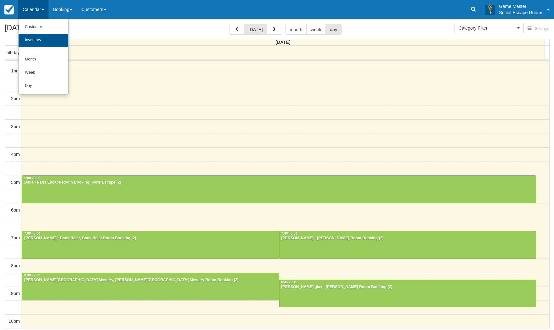 This screenshot has width=554, height=330. What do you see at coordinates (43, 40) in the screenshot?
I see `a: Inventory` at bounding box center [43, 40].